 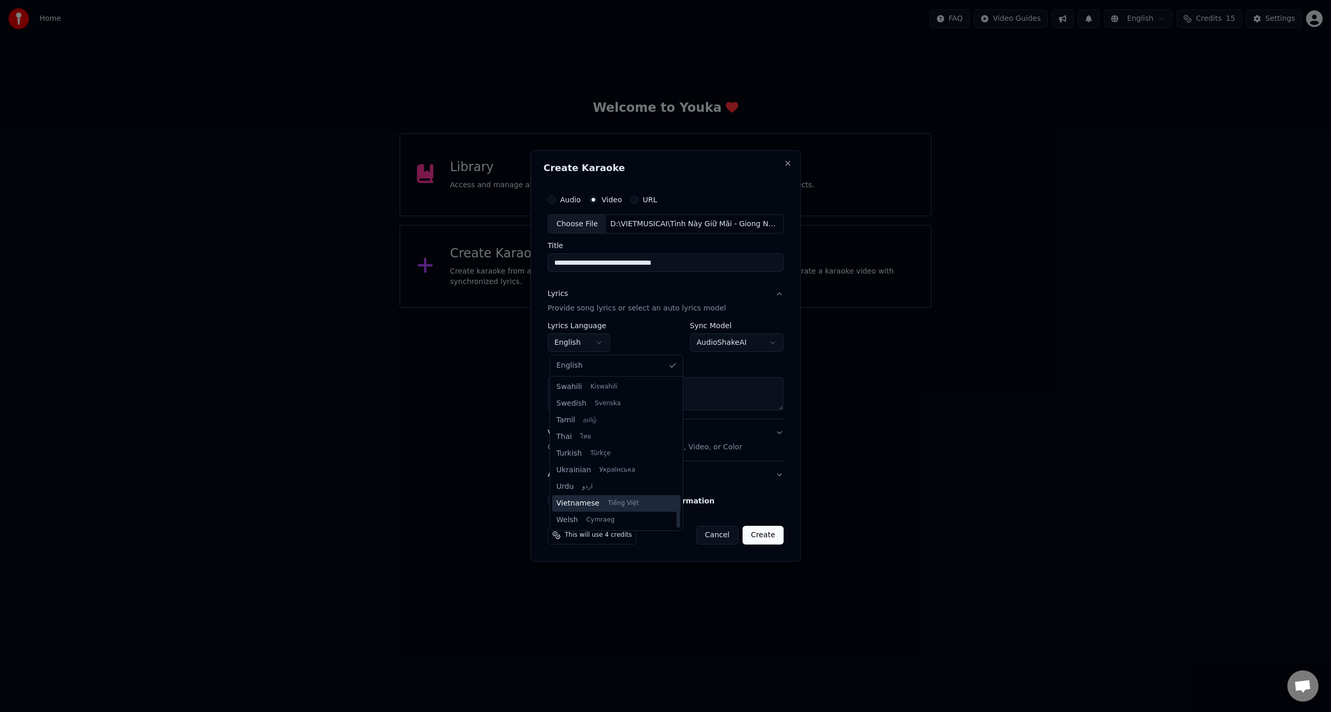 I want to click on span: Swahili, so click(x=569, y=387).